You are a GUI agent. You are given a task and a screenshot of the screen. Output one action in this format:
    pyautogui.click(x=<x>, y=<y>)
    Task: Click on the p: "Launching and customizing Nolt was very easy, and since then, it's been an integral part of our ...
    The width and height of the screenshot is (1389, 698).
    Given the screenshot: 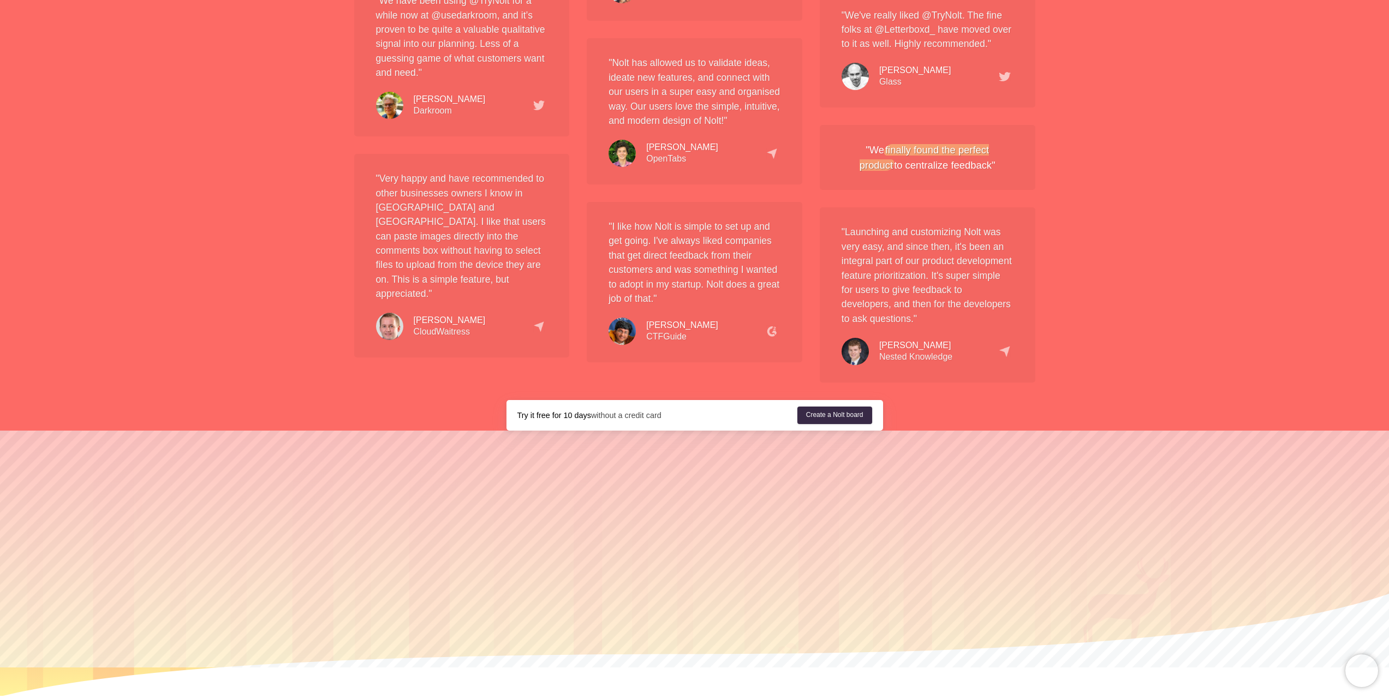 What is the action you would take?
    pyautogui.click(x=927, y=275)
    